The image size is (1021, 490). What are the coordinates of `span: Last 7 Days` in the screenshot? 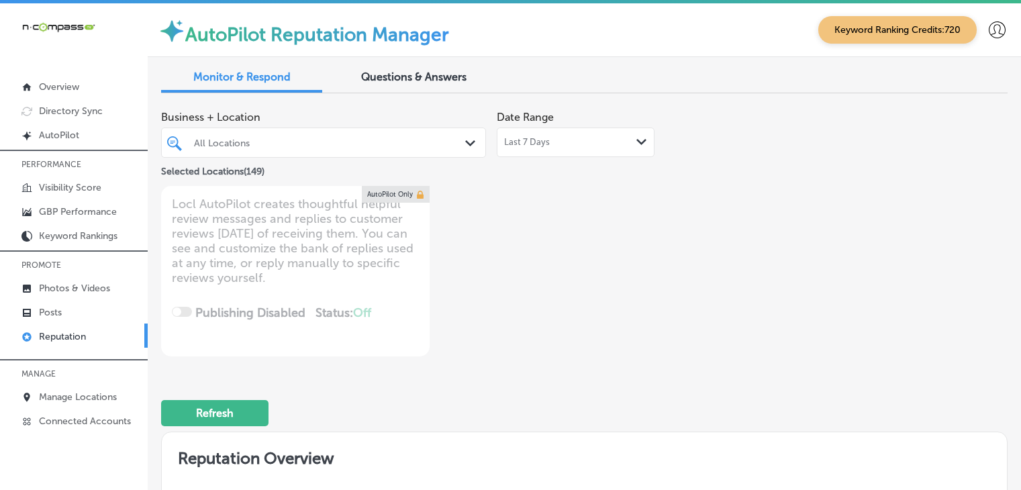 It's located at (527, 142).